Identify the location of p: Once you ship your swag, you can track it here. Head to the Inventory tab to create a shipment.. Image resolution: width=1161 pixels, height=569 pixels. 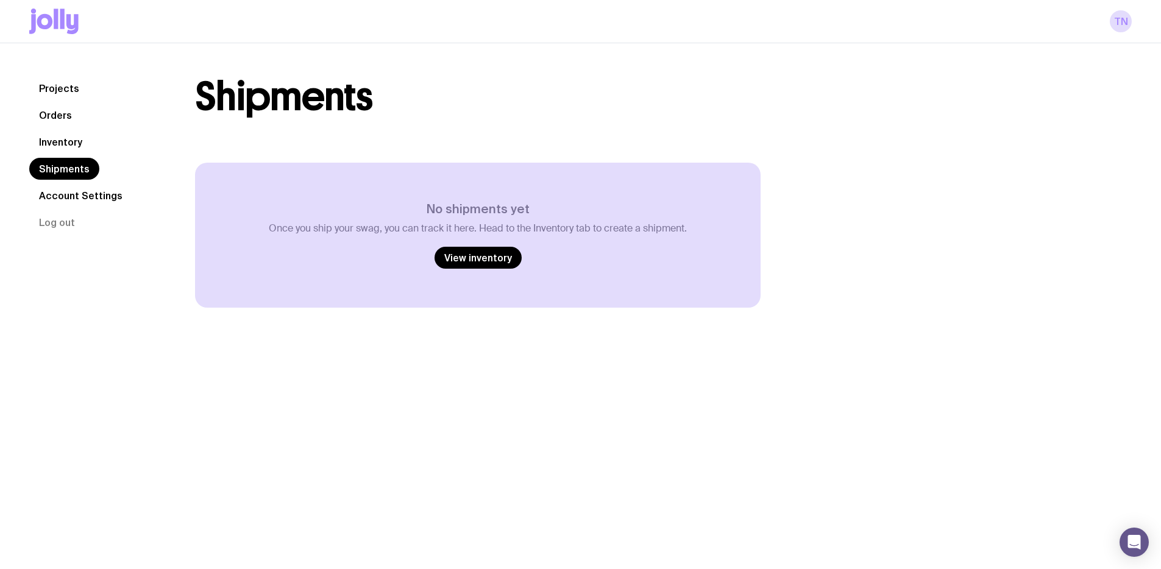
(478, 229).